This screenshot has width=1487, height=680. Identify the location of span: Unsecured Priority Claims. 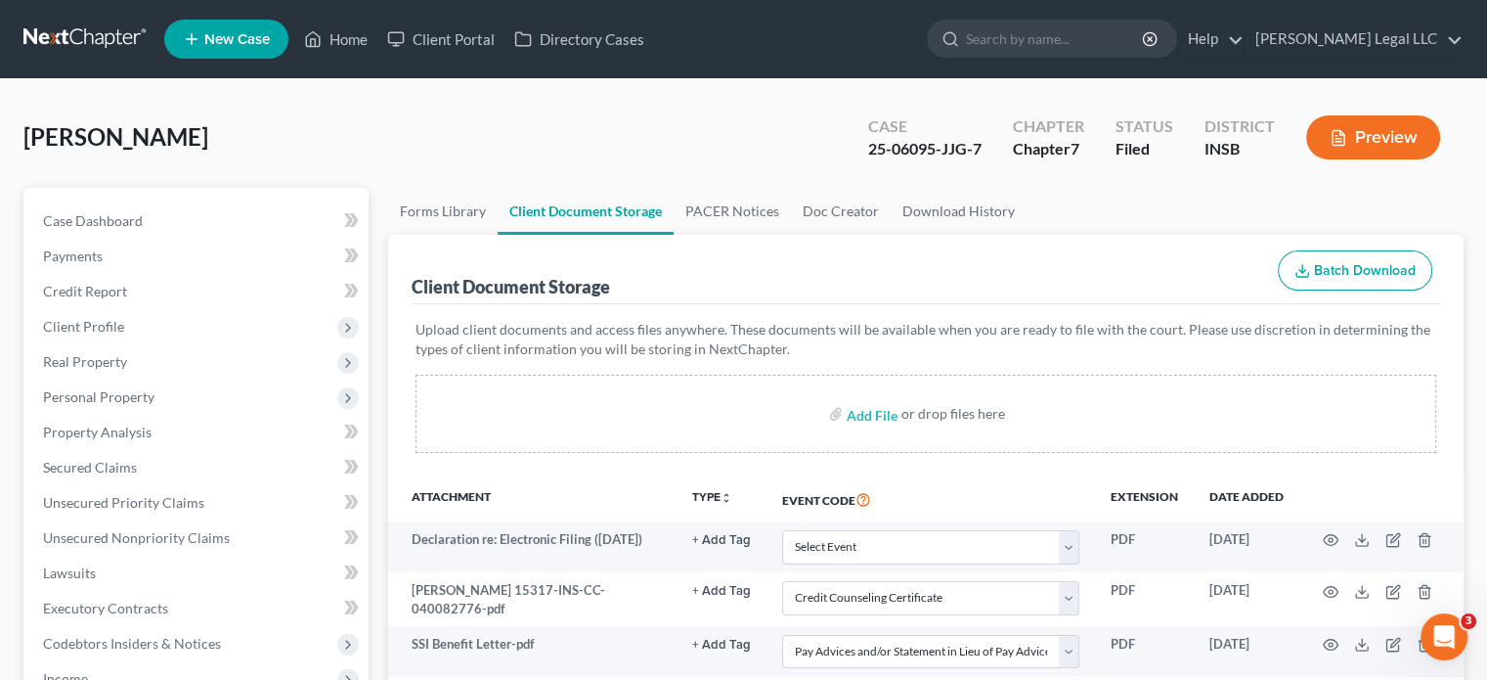
(123, 502).